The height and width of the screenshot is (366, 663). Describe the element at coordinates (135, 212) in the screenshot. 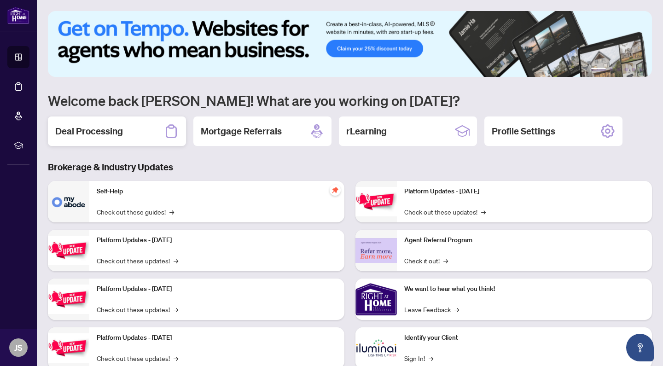

I see `a: Check out these guides!→` at that location.